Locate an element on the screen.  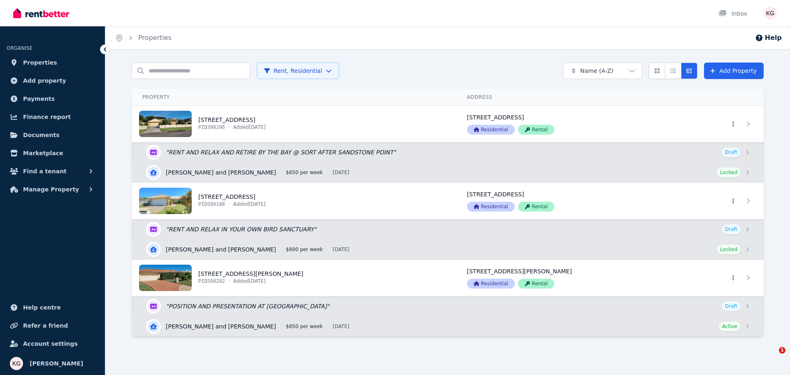
a: View details for Miriam Cuffe and David McKay is located at coordinates (448, 326).